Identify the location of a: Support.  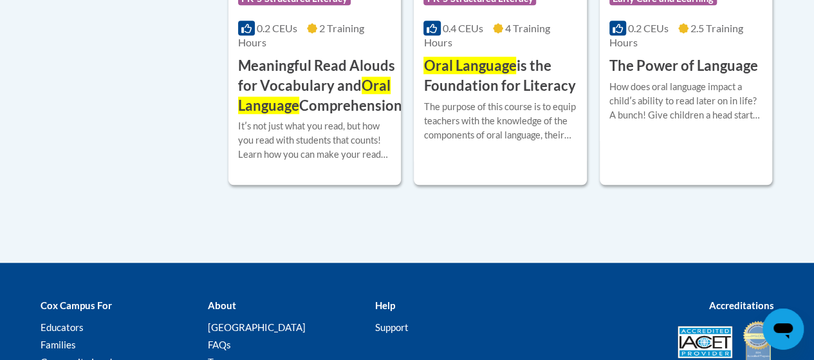
(391, 327).